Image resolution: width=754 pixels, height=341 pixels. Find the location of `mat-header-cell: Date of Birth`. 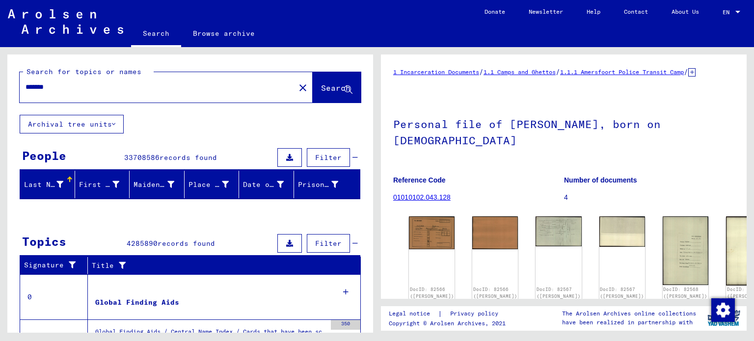

mat-header-cell: Date of Birth is located at coordinates (266, 184).